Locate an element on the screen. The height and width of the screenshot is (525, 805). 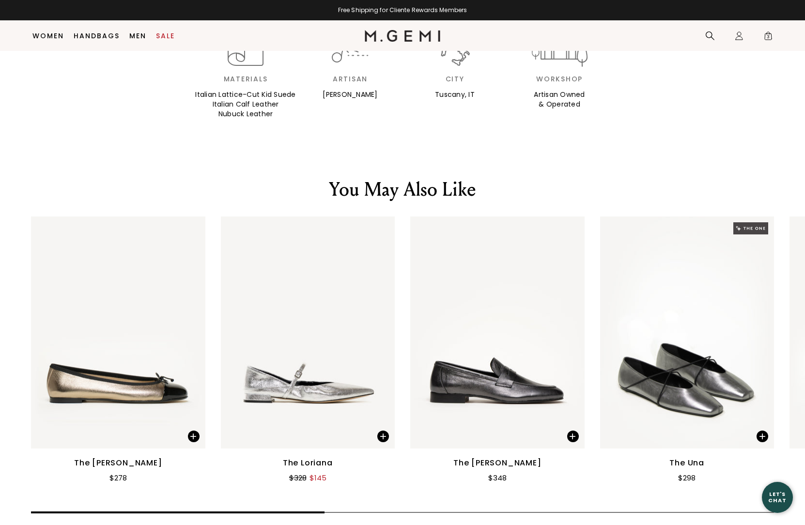
div: $348 is located at coordinates (498, 478).